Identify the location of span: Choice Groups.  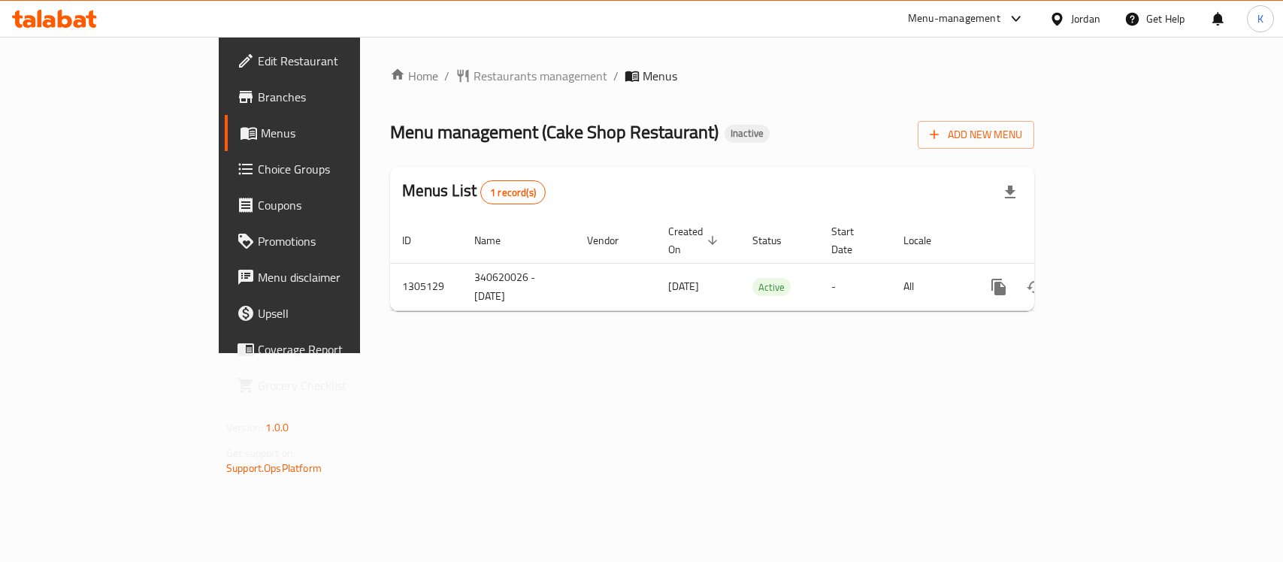
(339, 169).